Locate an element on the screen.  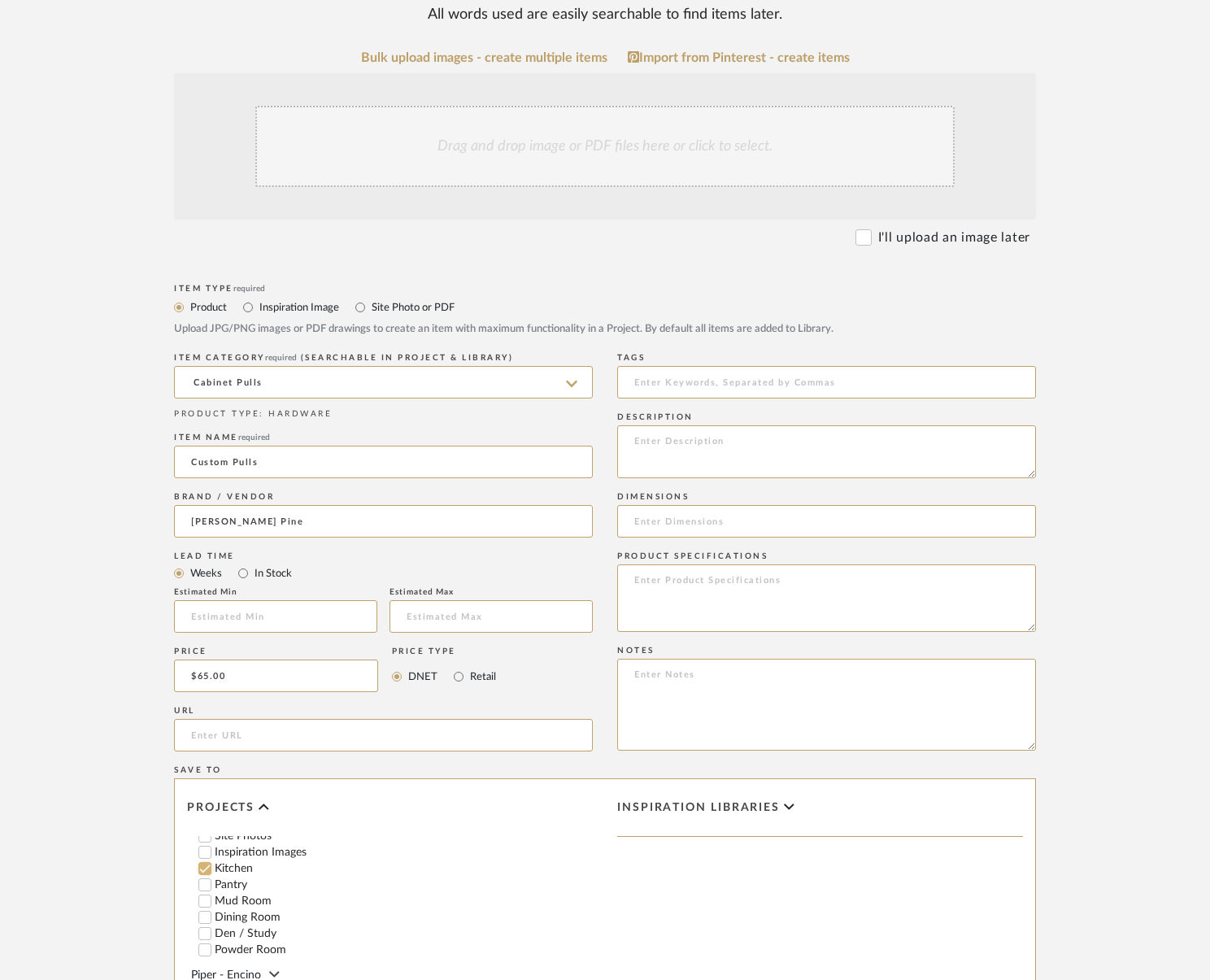
div: Tags is located at coordinates (826, 358).